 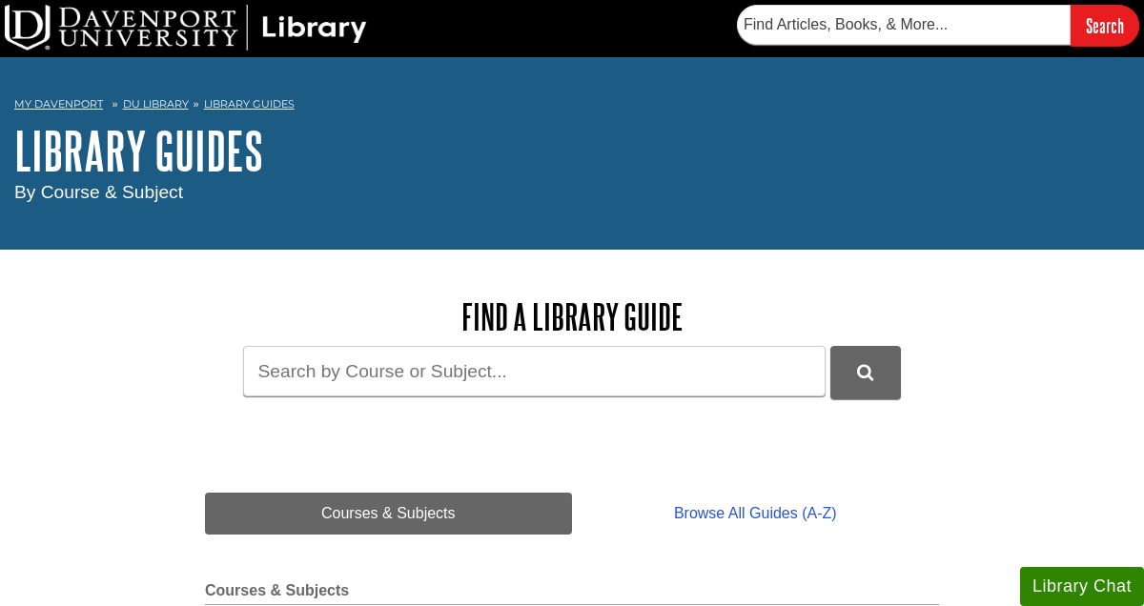 What do you see at coordinates (572, 594) in the screenshot?
I see `h2: Courses & Subjects` at bounding box center [572, 594].